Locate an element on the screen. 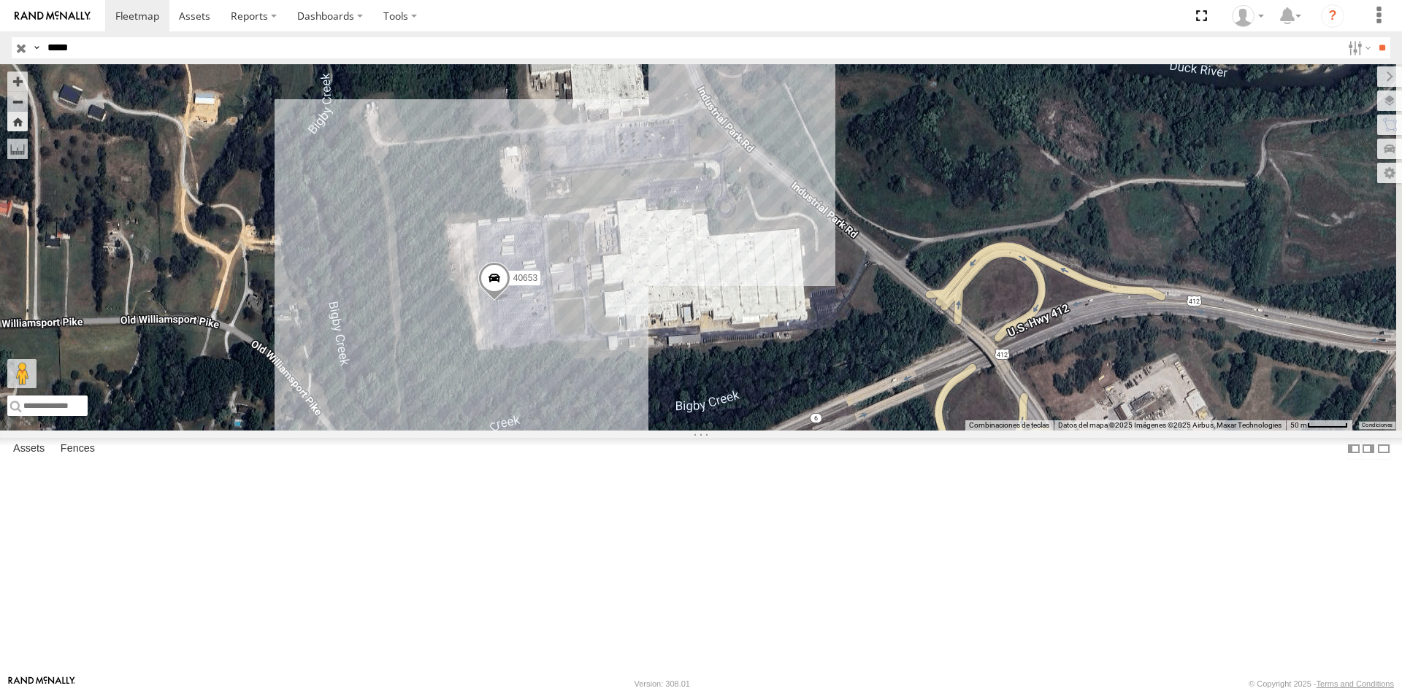  button: Zoom out is located at coordinates (18, 101).